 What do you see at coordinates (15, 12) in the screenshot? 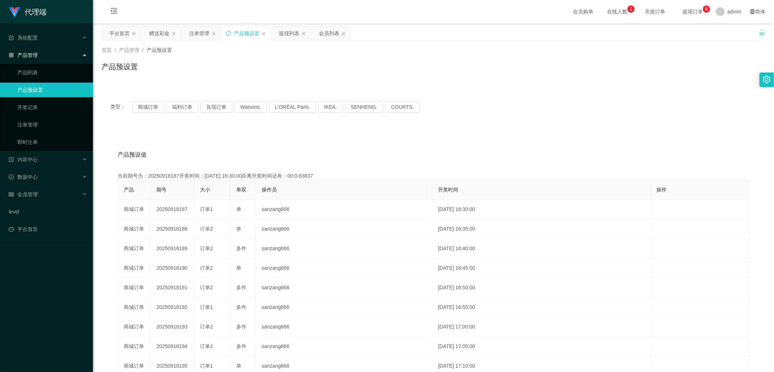
I see `img: logo.9652507e.png` at bounding box center [15, 12].